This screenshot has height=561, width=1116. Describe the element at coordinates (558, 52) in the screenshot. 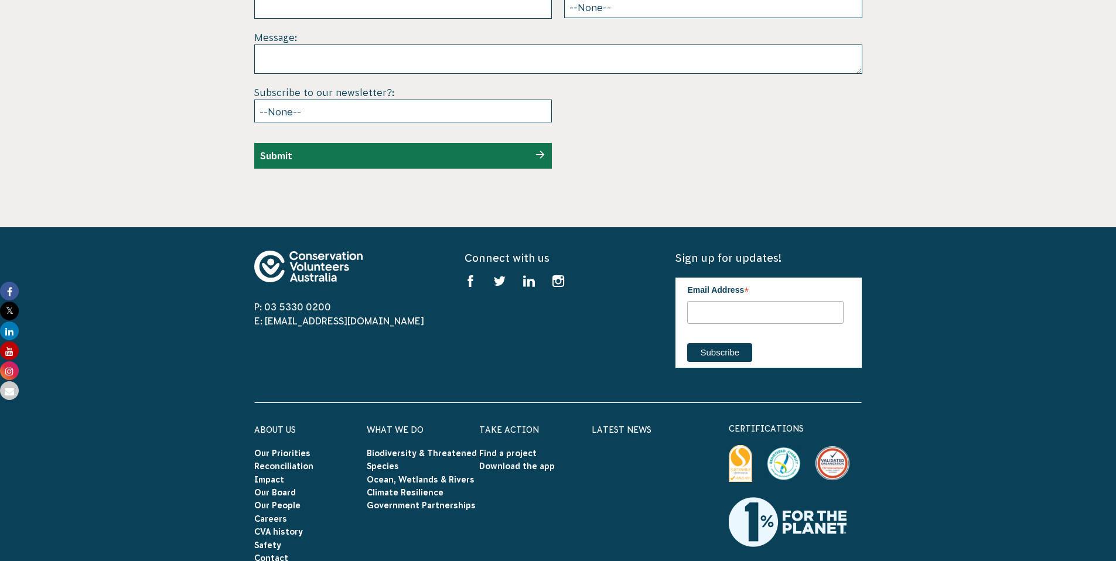

I see `div: Message:` at that location.